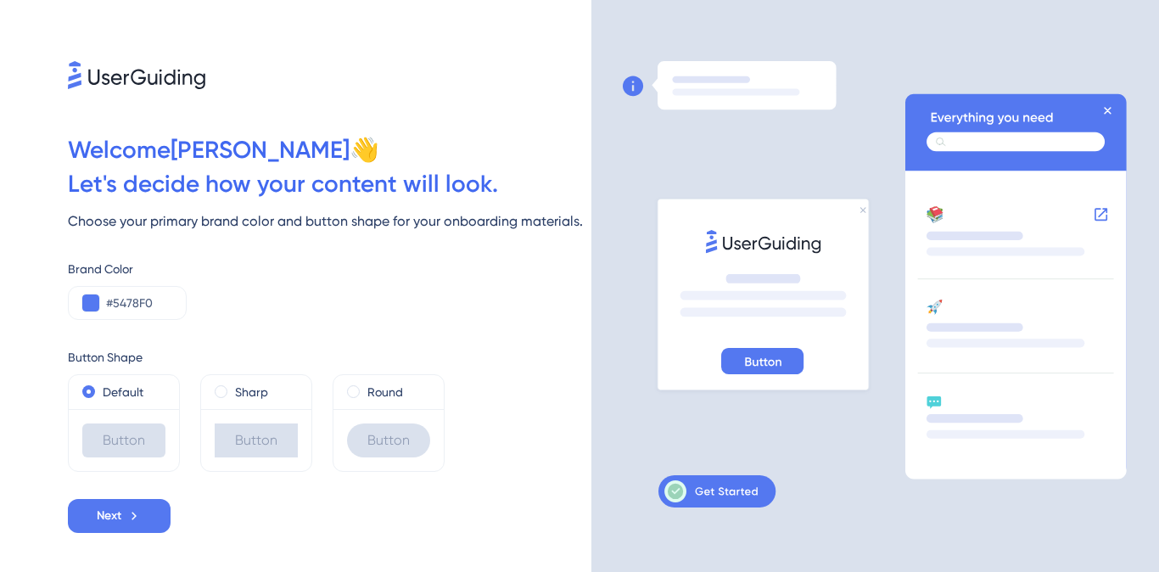 The width and height of the screenshot is (1159, 572). I want to click on div: Choose your primary brand color and button shape for your onboarding materials., so click(329, 221).